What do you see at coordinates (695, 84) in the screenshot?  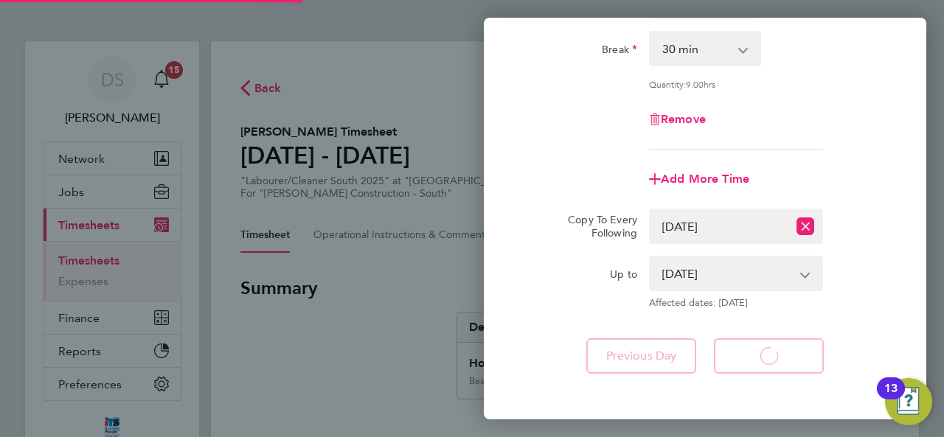 I see `span: 9.00` at bounding box center [695, 84].